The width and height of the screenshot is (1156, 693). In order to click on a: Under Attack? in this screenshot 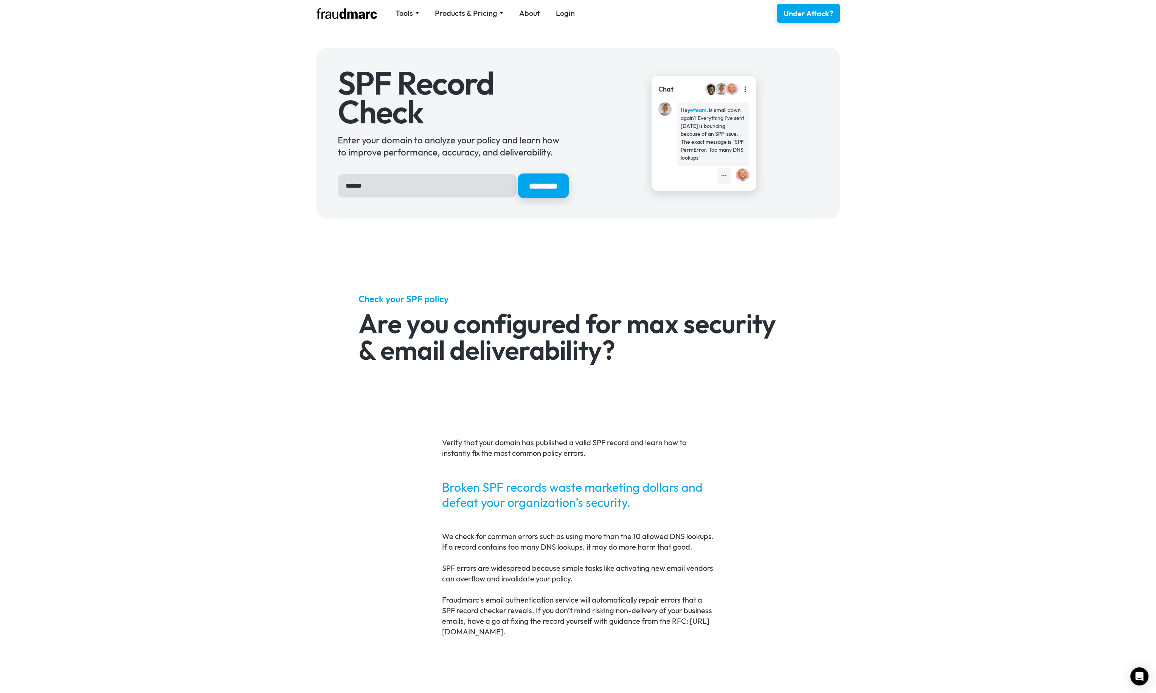, I will do `click(808, 13)`.